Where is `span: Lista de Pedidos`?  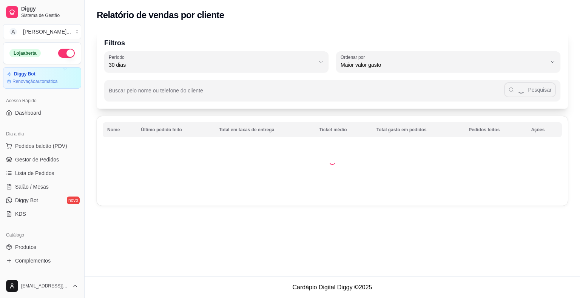
span: Lista de Pedidos is located at coordinates (35, 173).